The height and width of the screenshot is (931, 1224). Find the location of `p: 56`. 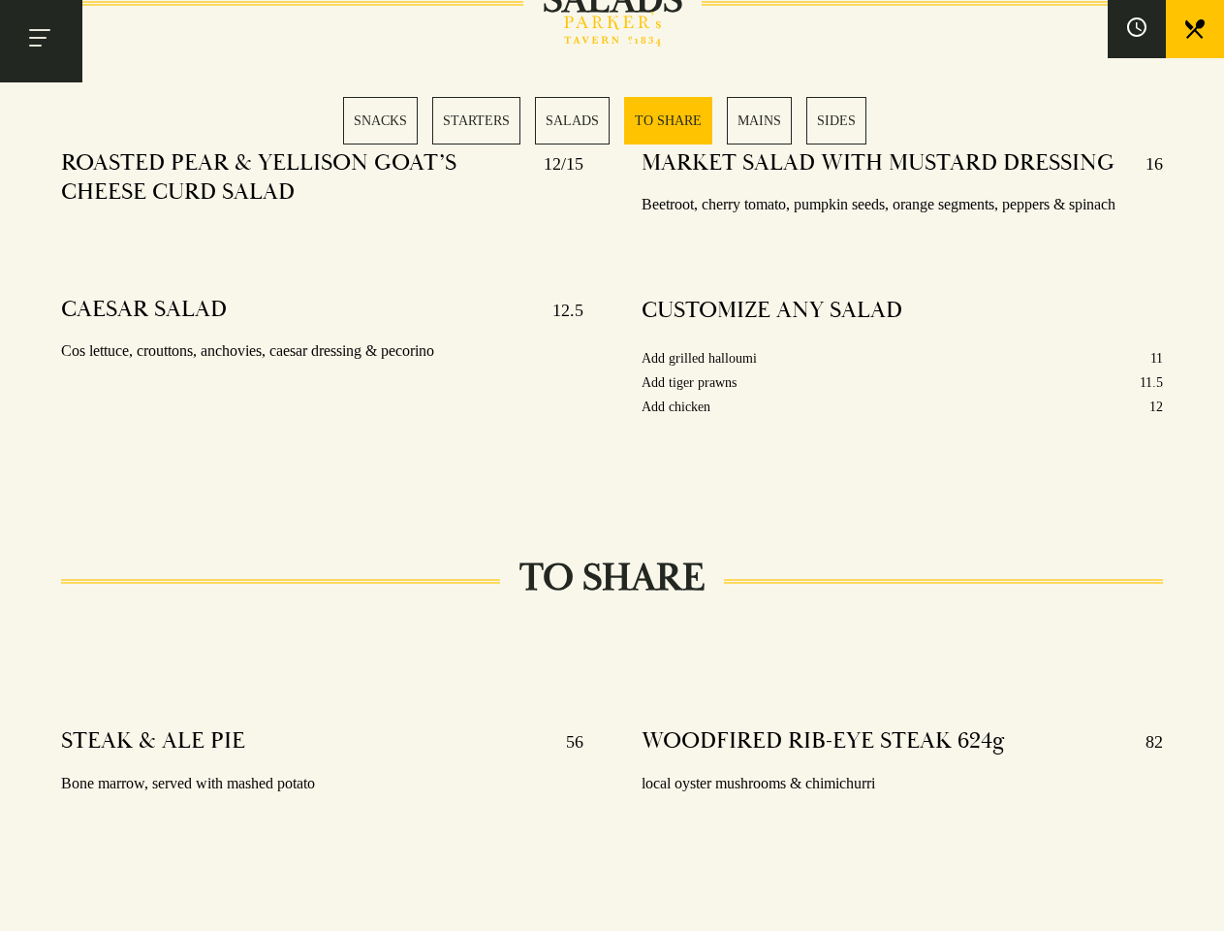

p: 56 is located at coordinates (565, 742).